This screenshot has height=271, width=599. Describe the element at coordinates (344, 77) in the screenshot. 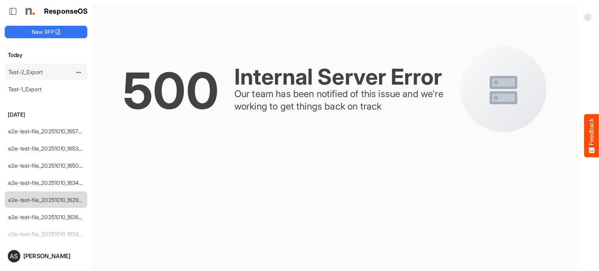

I see `div: Internal Server Error` at that location.